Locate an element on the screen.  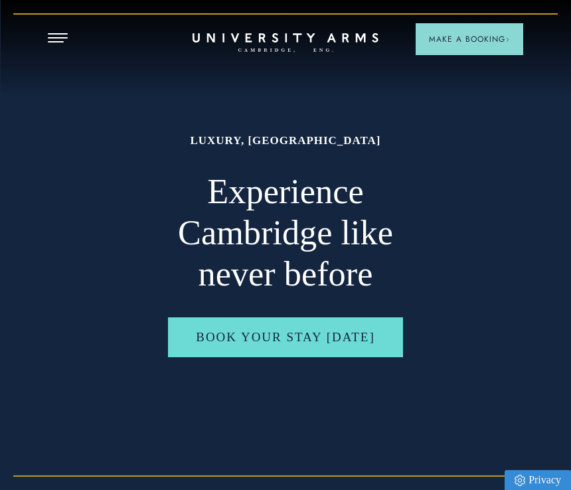
a: Home is located at coordinates (286, 43).